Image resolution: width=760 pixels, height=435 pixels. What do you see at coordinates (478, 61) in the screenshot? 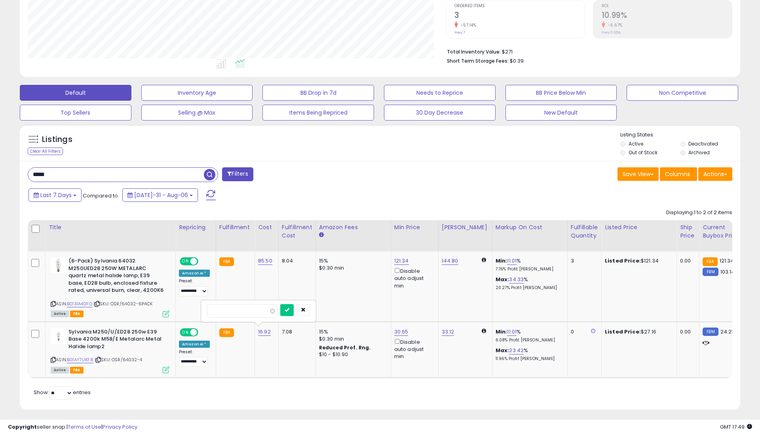
I see `b: Short Term Storage Fees:` at bounding box center [478, 61].